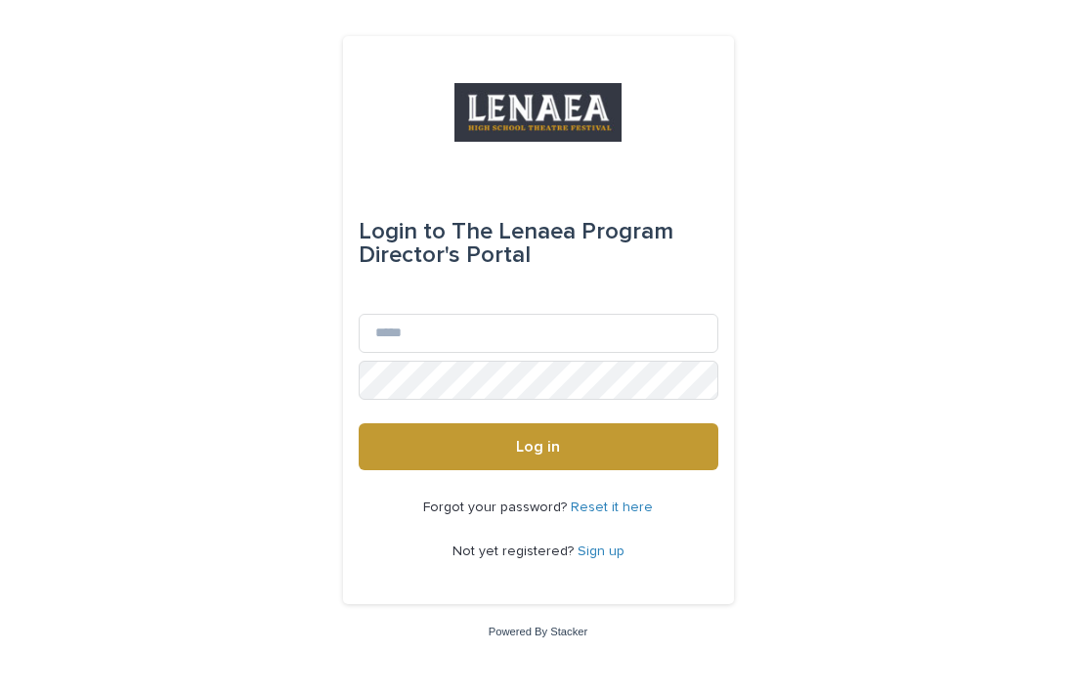  Describe the element at coordinates (515, 551) in the screenshot. I see `span: Not yet registered?` at that location.